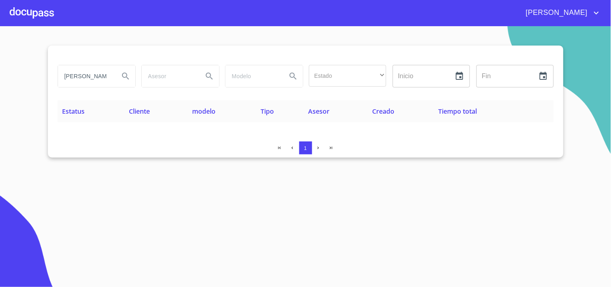  What do you see at coordinates (561, 13) in the screenshot?
I see `button: account of current user` at bounding box center [561, 13].